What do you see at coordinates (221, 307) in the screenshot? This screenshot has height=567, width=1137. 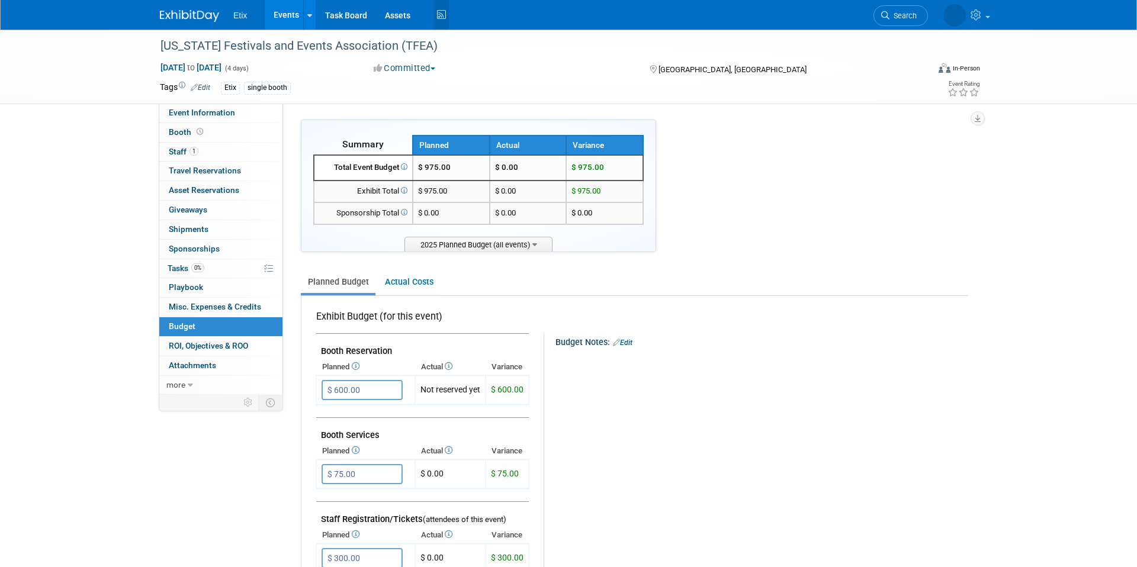 I see `a: Misc. Expenses & Credits` at bounding box center [221, 307].